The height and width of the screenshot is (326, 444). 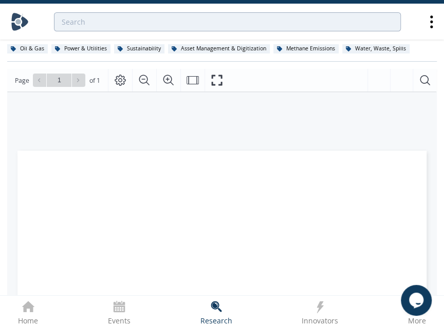 I want to click on div: Asset Management & Digitization, so click(x=219, y=49).